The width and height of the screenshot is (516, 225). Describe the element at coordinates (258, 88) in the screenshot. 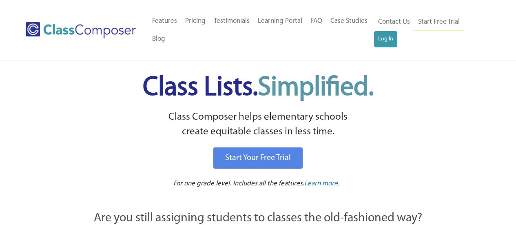

I see `span: Class Lists.` at that location.